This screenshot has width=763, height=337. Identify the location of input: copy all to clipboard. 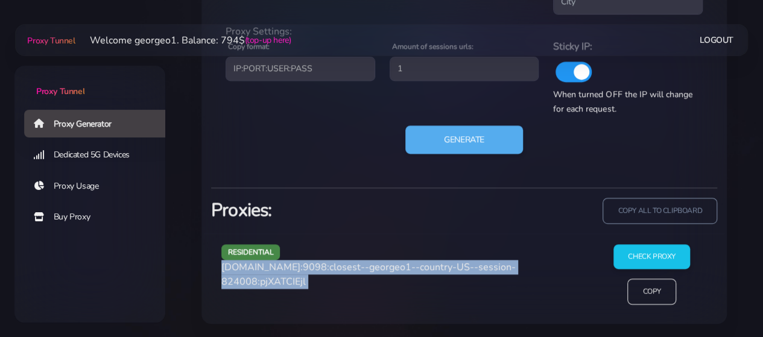
(660, 211).